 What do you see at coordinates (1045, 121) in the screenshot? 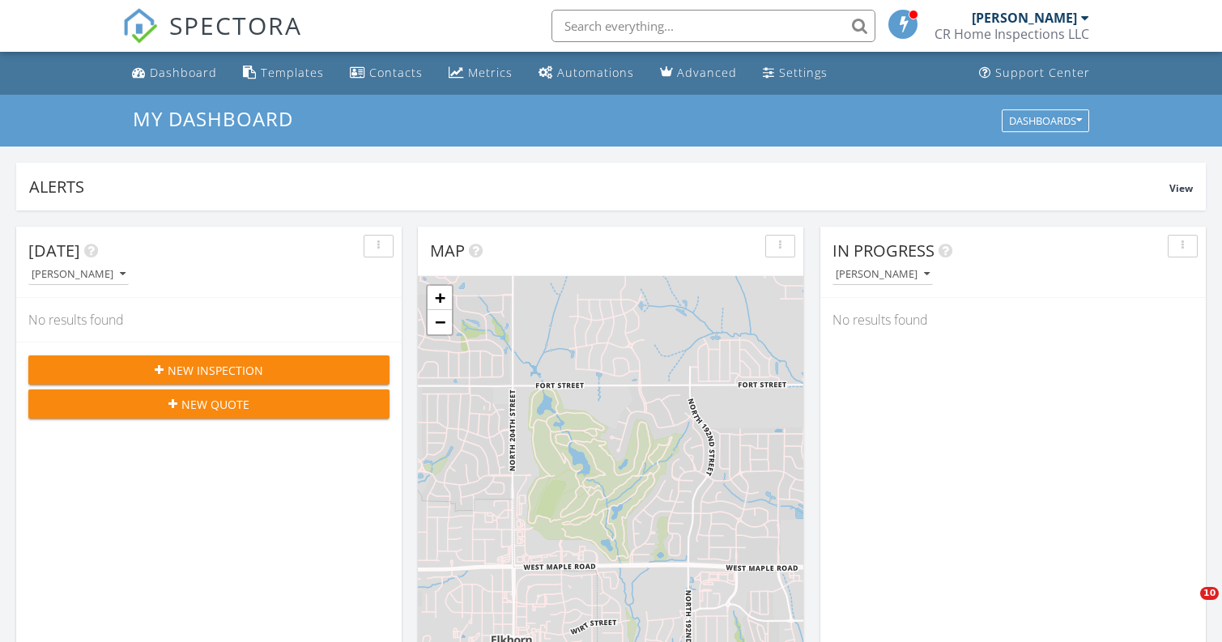
I see `div: Dashboards` at bounding box center [1045, 121].